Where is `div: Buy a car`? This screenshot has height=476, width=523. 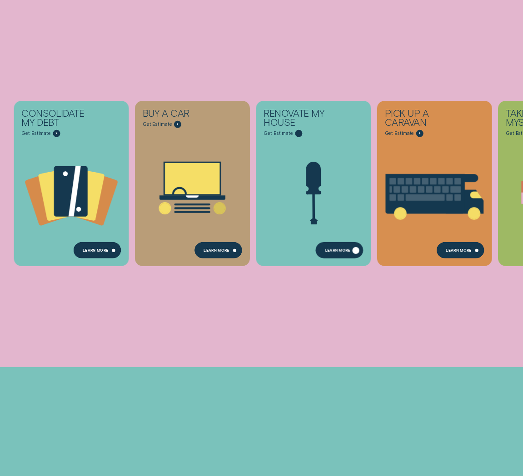 div: Buy a car is located at coordinates (180, 115).